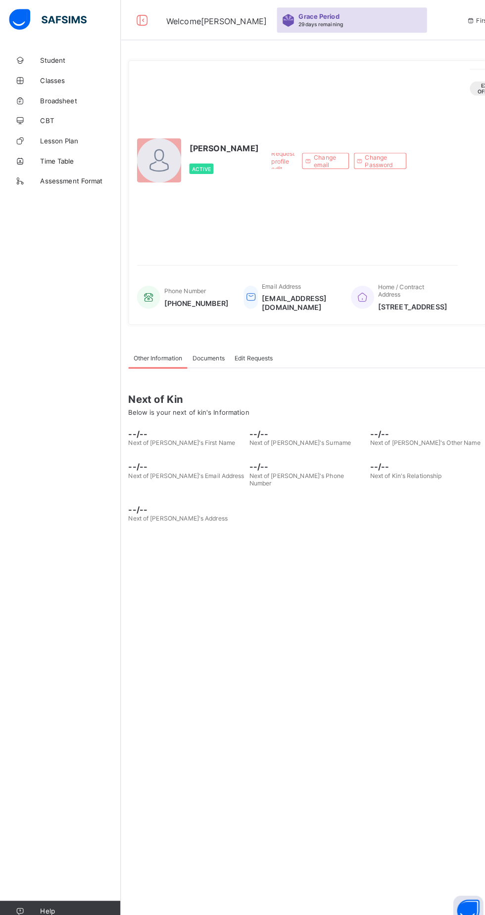 The image size is (485, 915). What do you see at coordinates (79, 138) in the screenshot?
I see `span: Lesson Plan` at bounding box center [79, 138].